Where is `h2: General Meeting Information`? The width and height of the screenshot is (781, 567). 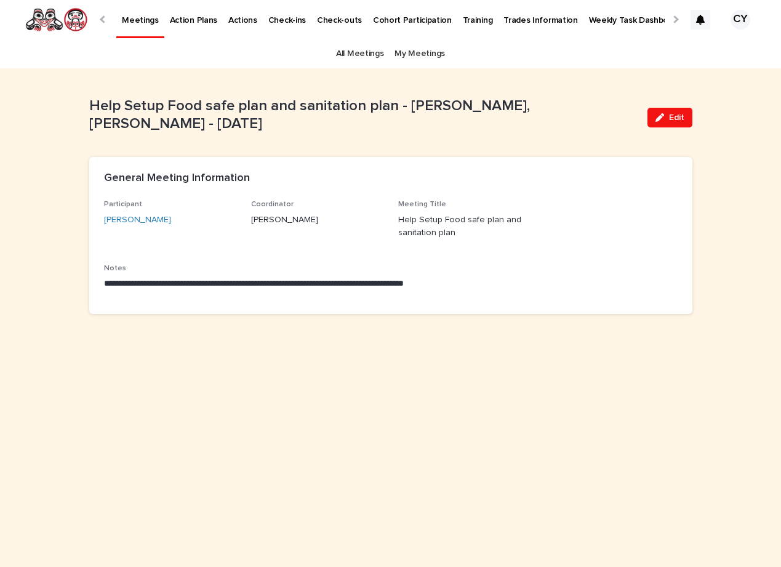
h2: General Meeting Information is located at coordinates (177, 178).